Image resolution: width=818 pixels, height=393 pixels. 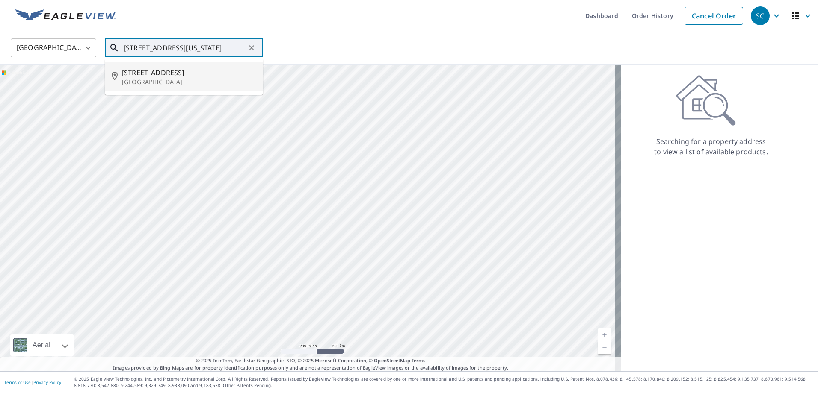 What do you see at coordinates (604, 348) in the screenshot?
I see `a: Current Level 5, Zoom Out` at bounding box center [604, 348].